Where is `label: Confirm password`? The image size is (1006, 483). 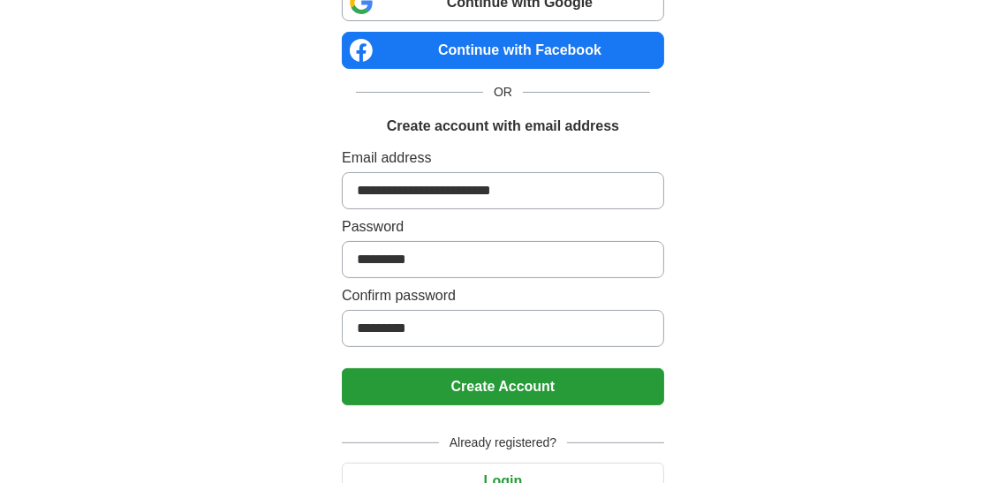 label: Confirm password is located at coordinates (502, 296).